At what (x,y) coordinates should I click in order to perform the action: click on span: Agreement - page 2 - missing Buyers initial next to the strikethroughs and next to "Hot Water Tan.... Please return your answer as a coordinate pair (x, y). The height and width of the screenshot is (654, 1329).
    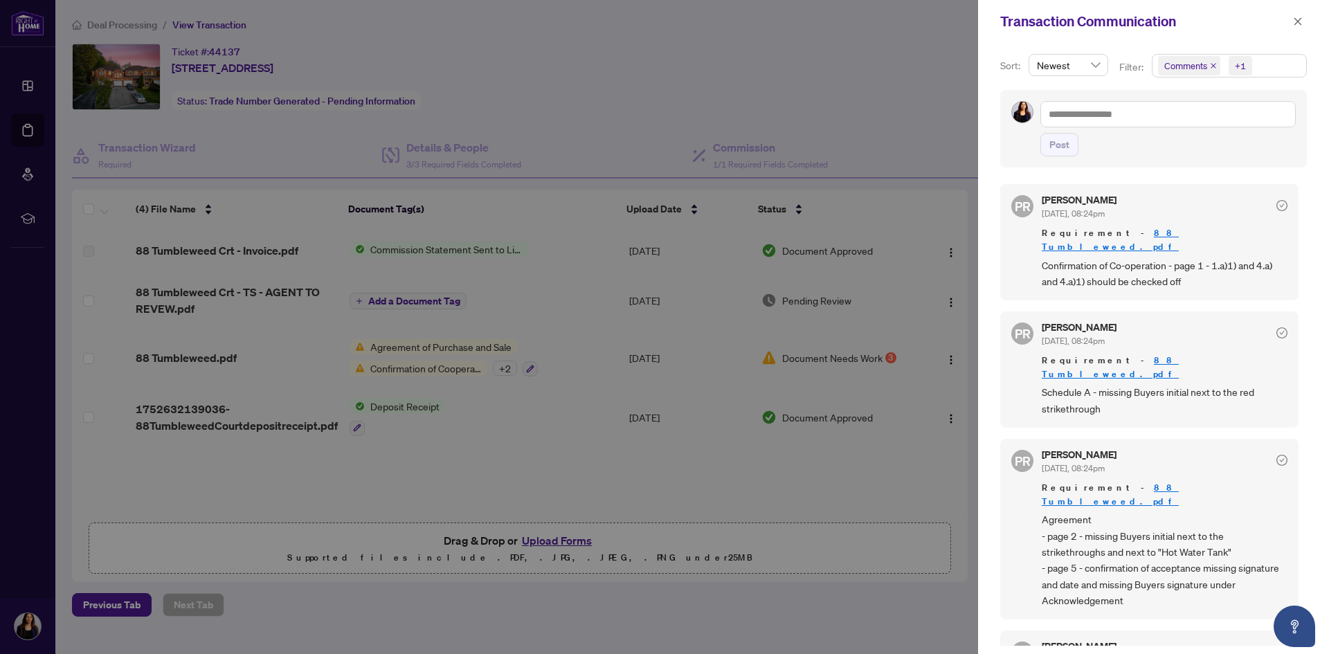
    Looking at the image, I should click on (1164, 560).